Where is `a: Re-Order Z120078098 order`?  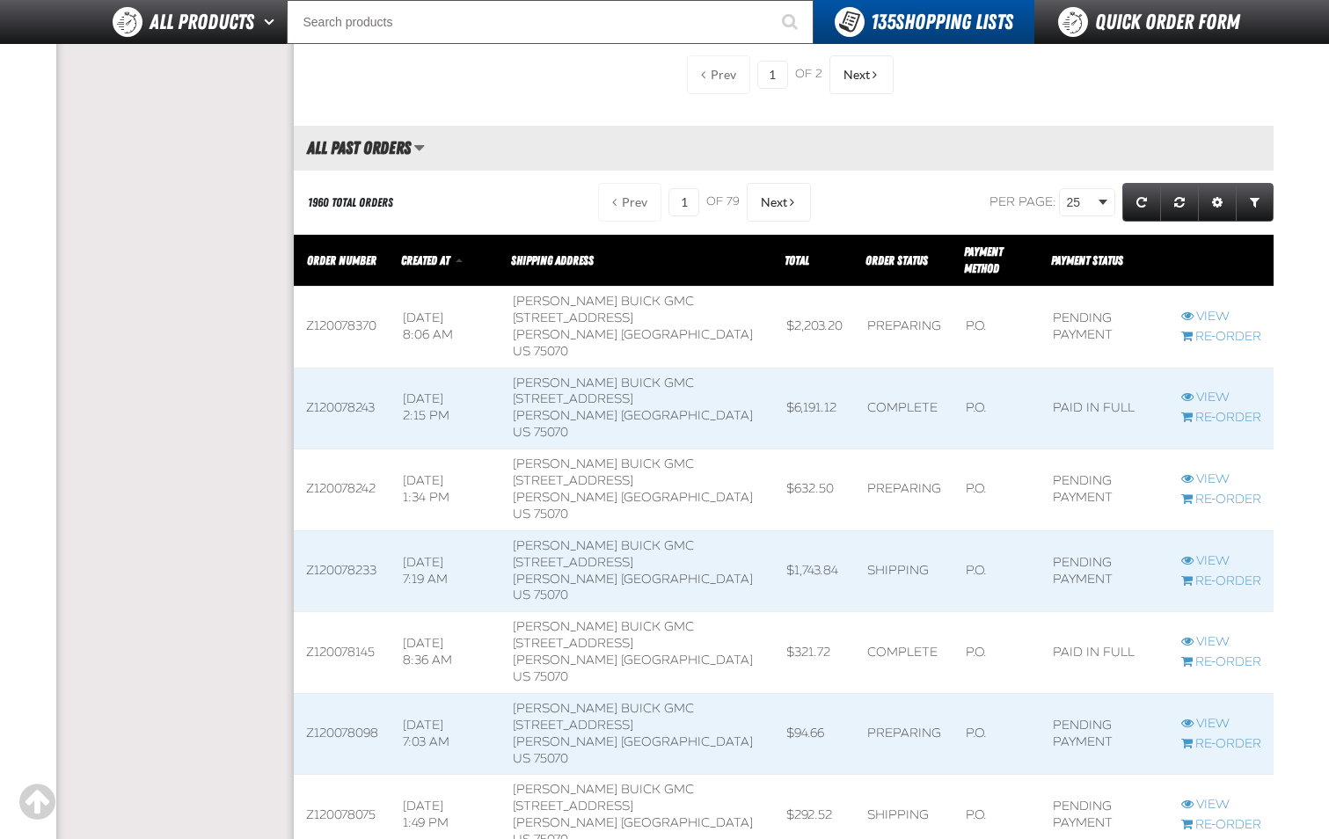 a: Re-Order Z120078098 order is located at coordinates (1220, 744).